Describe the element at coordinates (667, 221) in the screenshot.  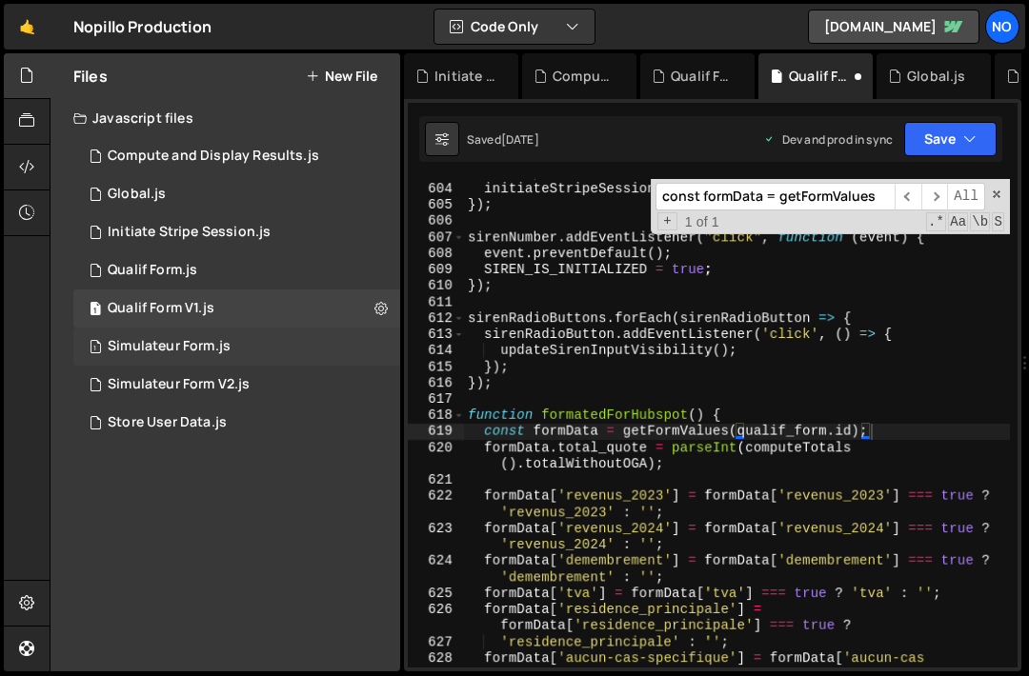
I see `span: Toggle Replace mode` at that location.